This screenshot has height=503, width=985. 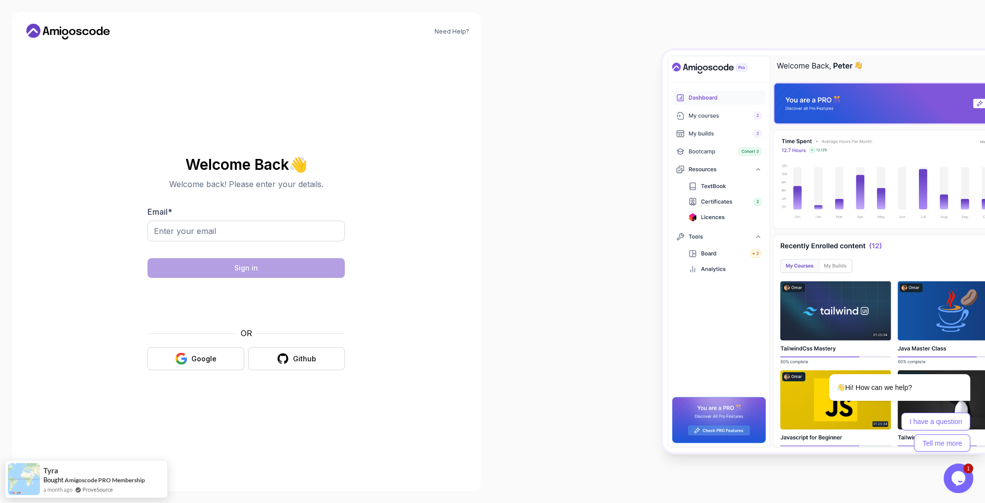 What do you see at coordinates (452, 32) in the screenshot?
I see `a: Need Help?` at bounding box center [452, 32].